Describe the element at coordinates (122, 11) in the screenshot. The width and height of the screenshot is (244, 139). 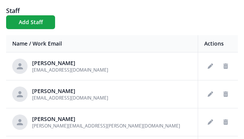
I see `h1: Staff` at that location.